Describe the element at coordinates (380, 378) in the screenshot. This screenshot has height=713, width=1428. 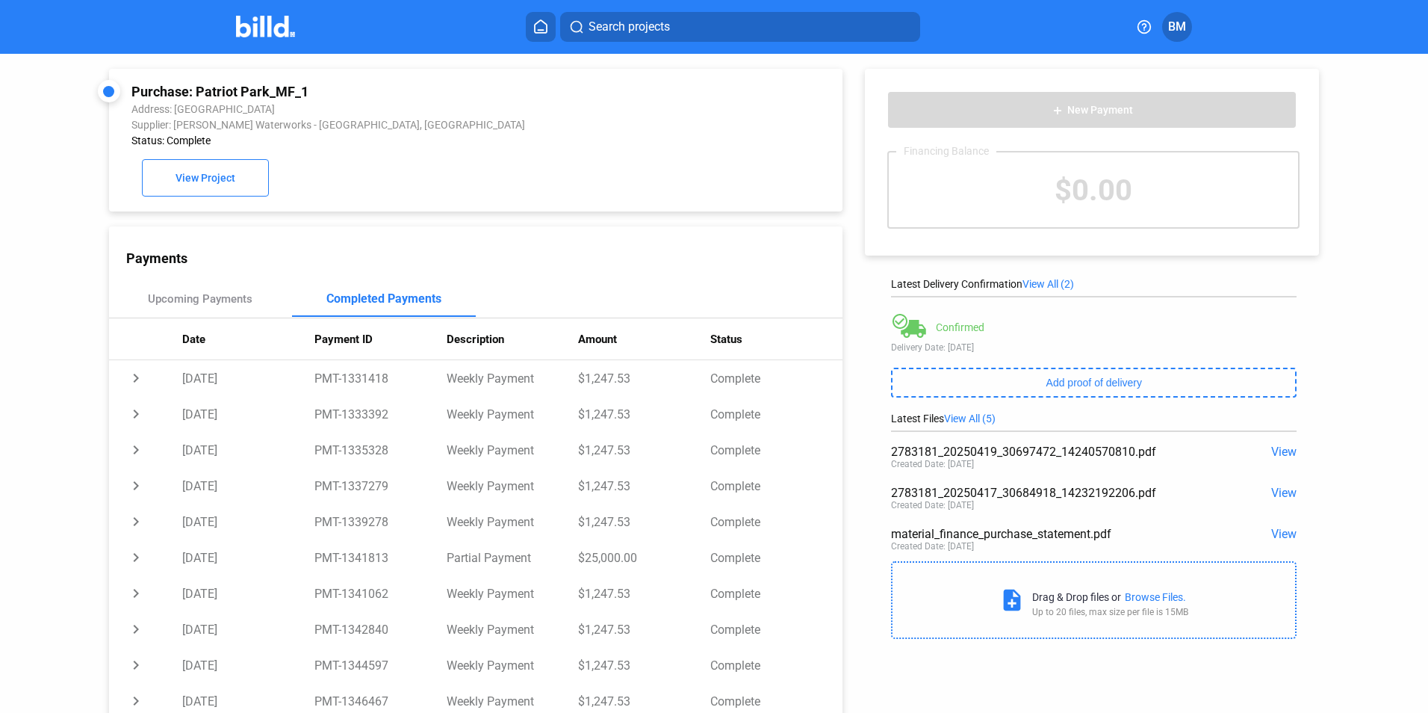
I see `td: PMT-1331418` at that location.